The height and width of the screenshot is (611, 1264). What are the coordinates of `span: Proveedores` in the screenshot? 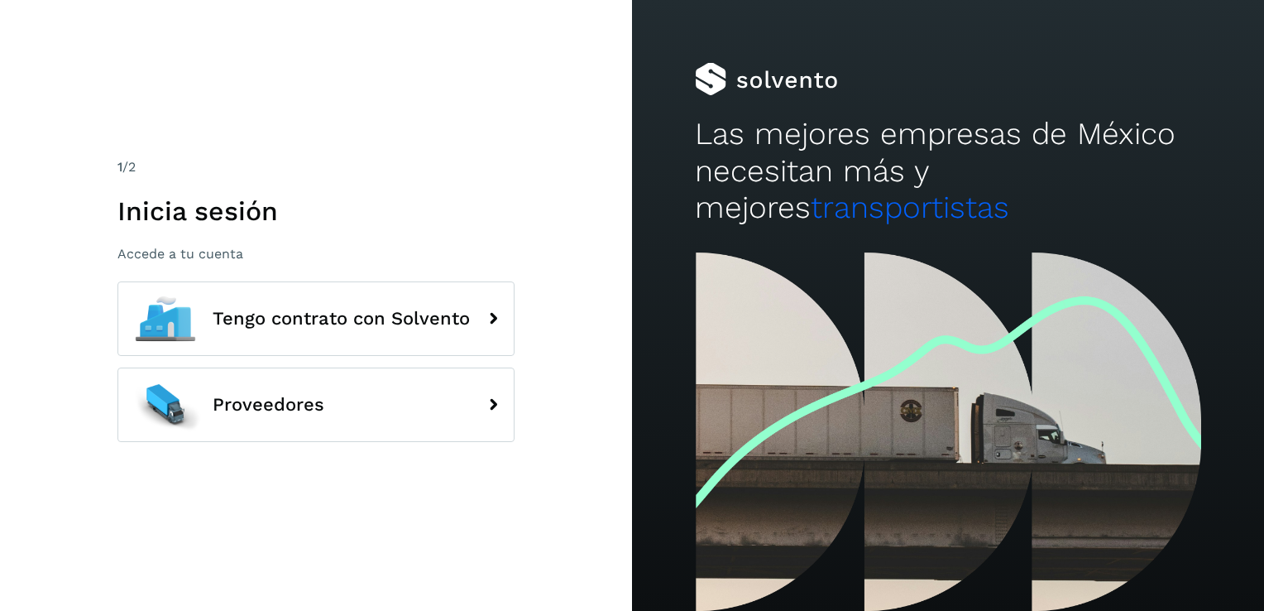 It's located at (268, 405).